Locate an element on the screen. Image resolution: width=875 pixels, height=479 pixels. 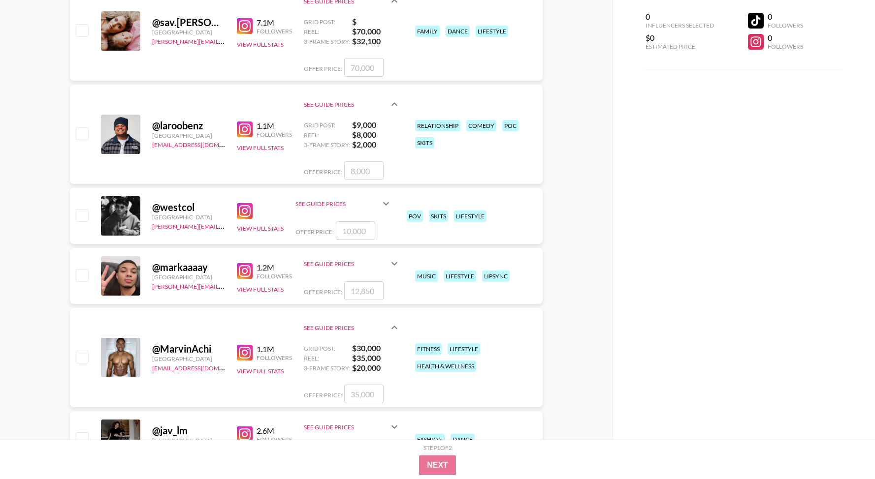
input: 10,000 is located at coordinates (355, 231).